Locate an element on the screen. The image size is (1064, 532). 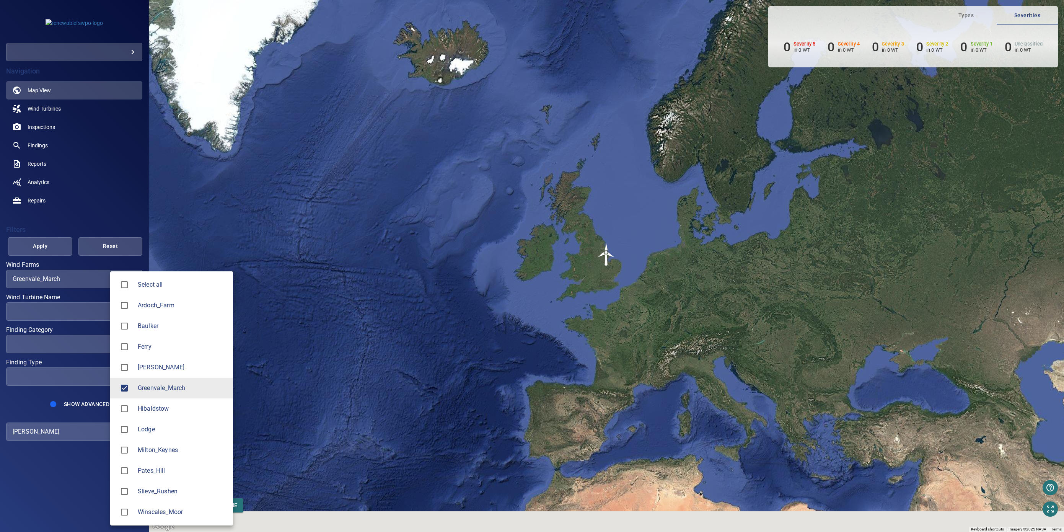
div: Wind Farms Milton_Keynes is located at coordinates (182, 450).